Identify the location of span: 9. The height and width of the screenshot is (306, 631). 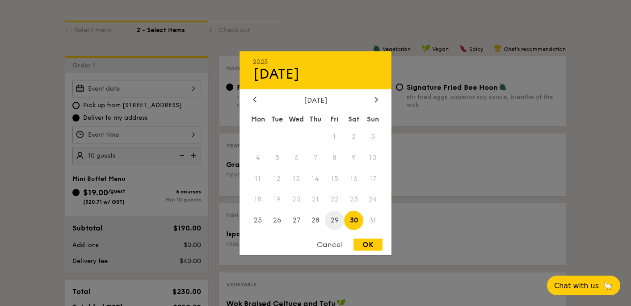
(353, 157).